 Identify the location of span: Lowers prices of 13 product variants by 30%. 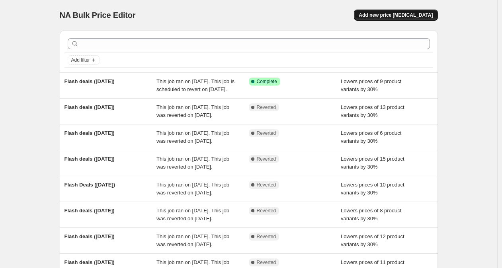
(372, 111).